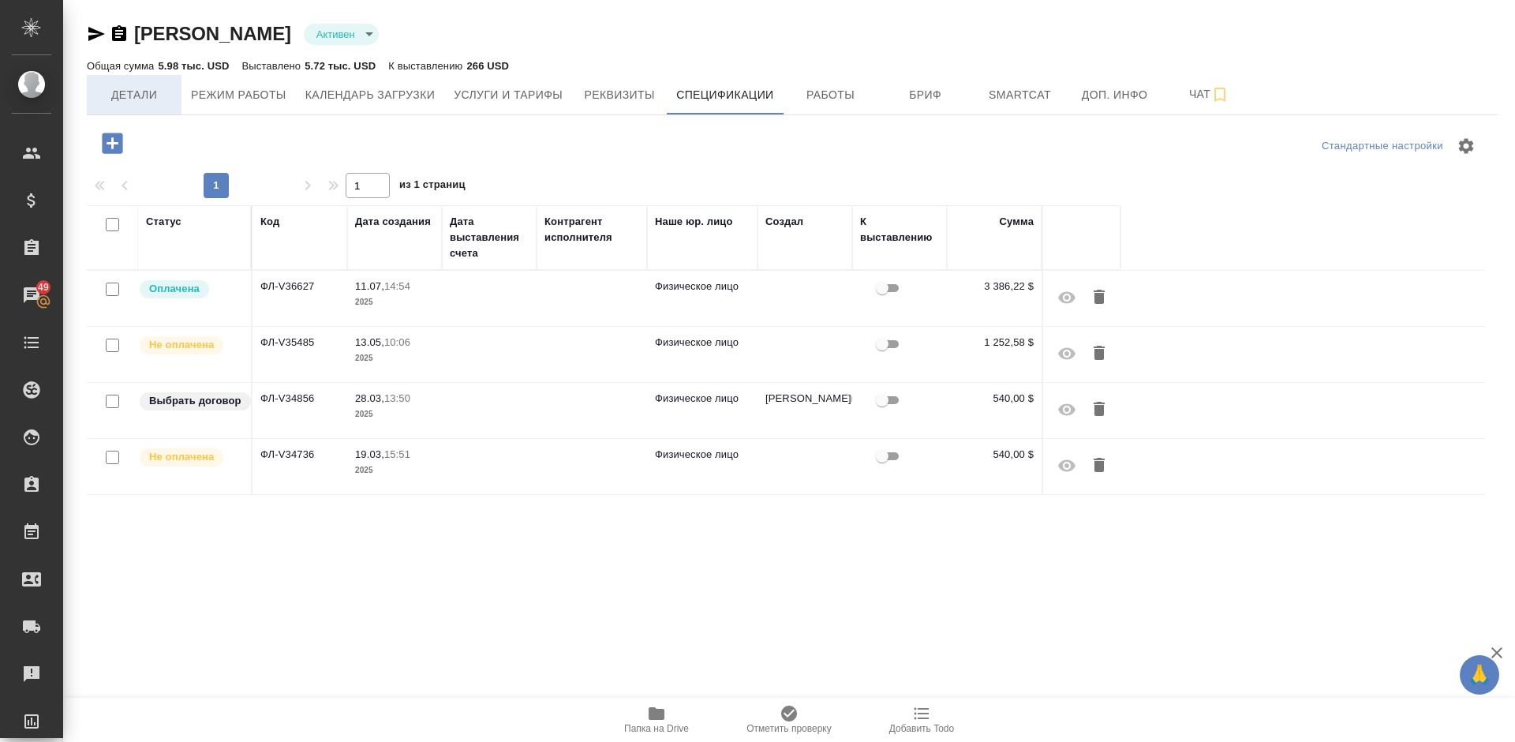 The width and height of the screenshot is (1515, 742). I want to click on div: Дата создания, so click(393, 222).